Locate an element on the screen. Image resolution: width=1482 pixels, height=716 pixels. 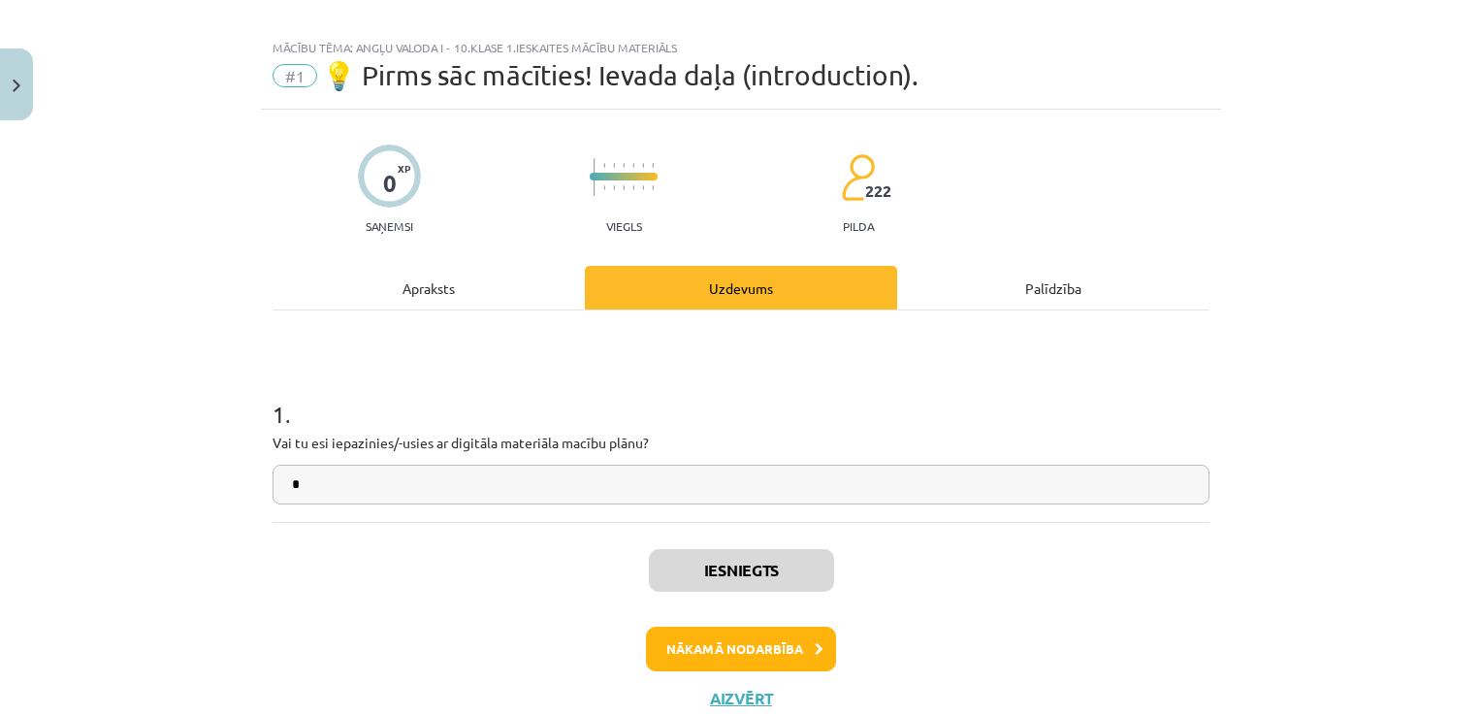
img: icon-close-lesson-0947bae3869378f0d4975bcd49f059093ad1ed9edebbc8119c70593378902aed.svg is located at coordinates (16, 85).